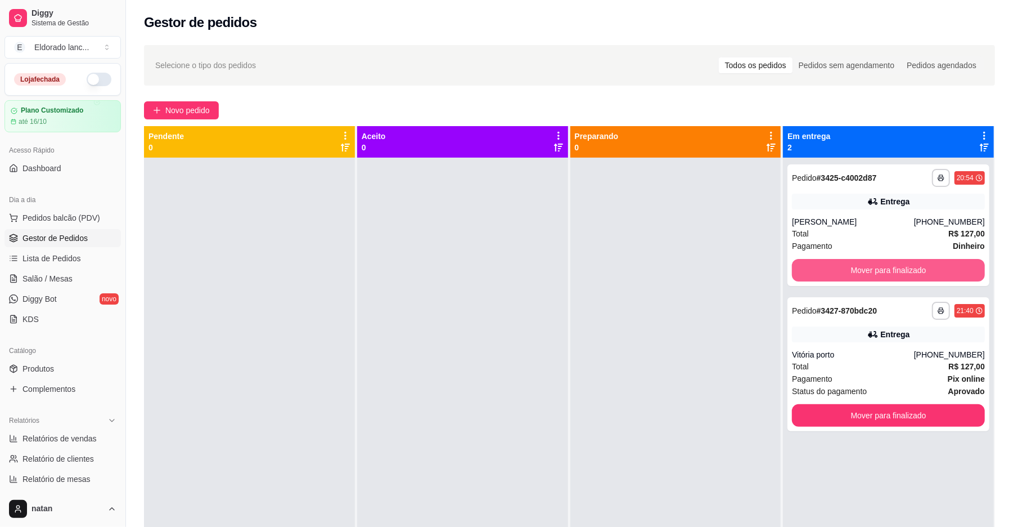  I want to click on p: Preparando, so click(597, 136).